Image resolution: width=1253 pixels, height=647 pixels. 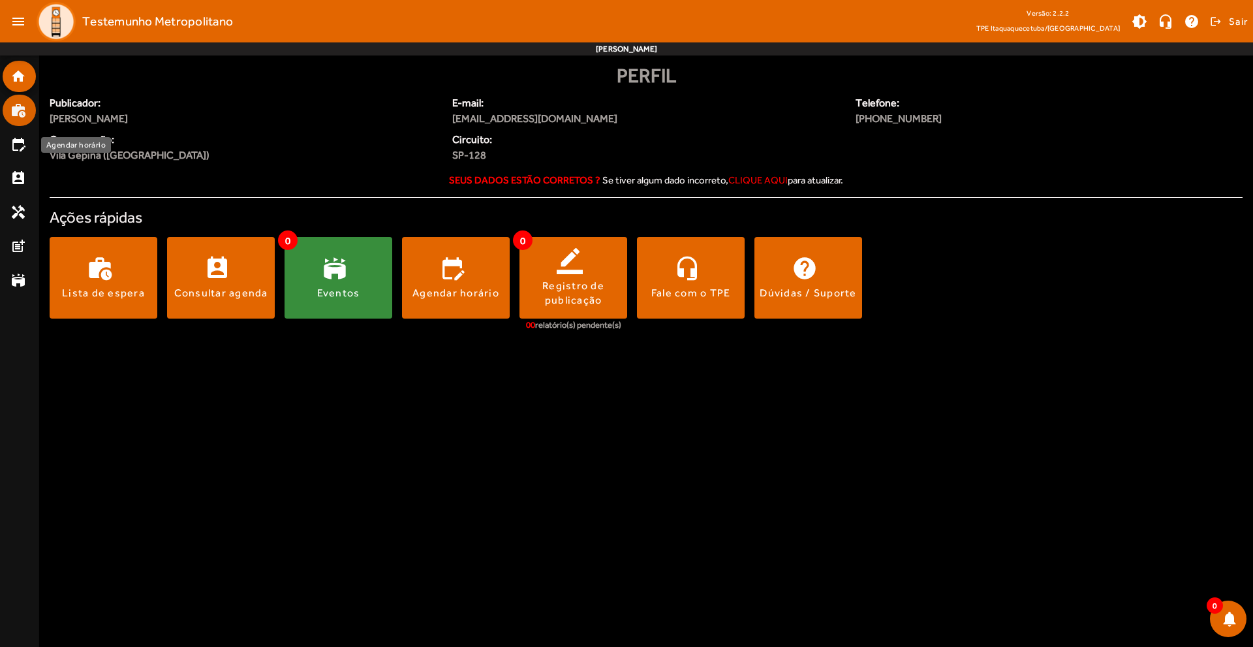 I want to click on span: SP-128, so click(x=545, y=155).